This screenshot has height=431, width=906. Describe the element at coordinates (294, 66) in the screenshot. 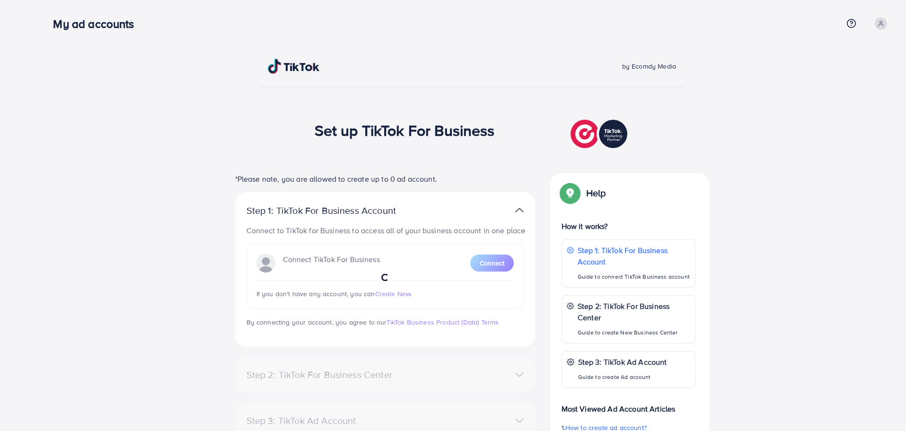

I see `img: TikTok` at that location.